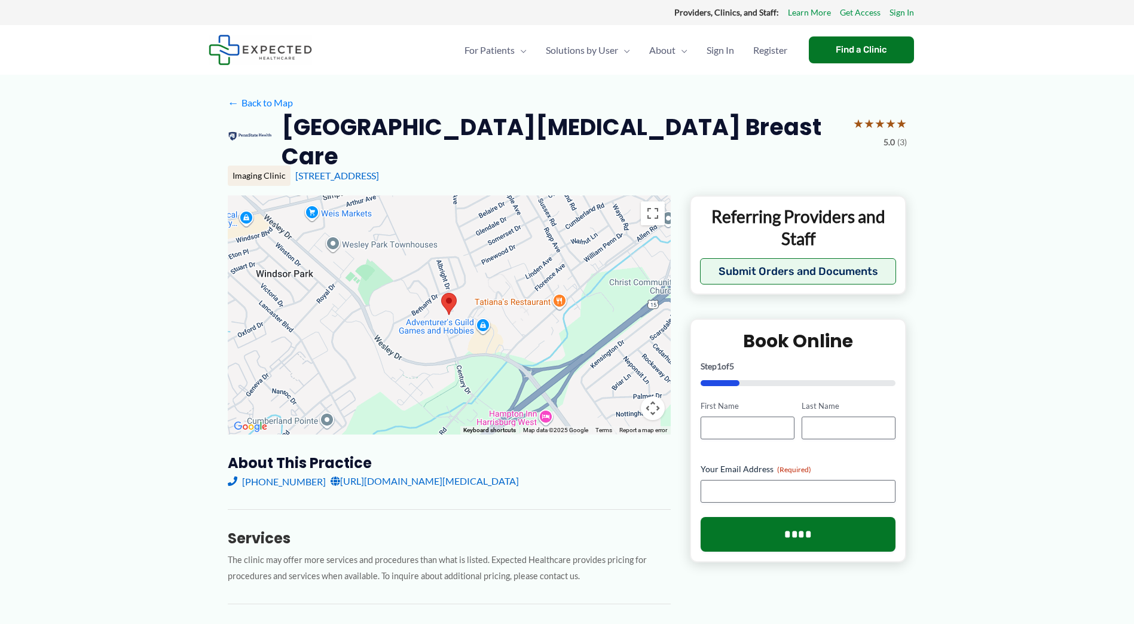  Describe the element at coordinates (849, 406) in the screenshot. I see `label: Last Name` at that location.